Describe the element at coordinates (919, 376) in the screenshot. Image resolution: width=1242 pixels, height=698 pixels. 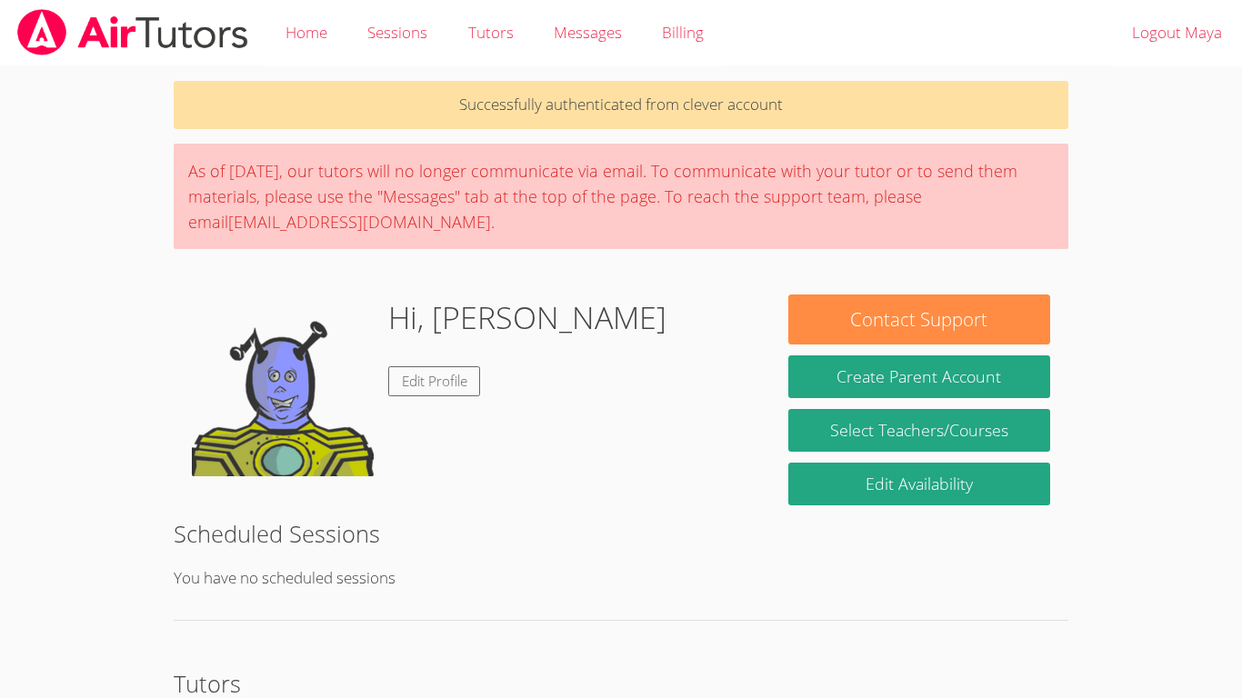
I see `button: Create Parent Account` at that location.